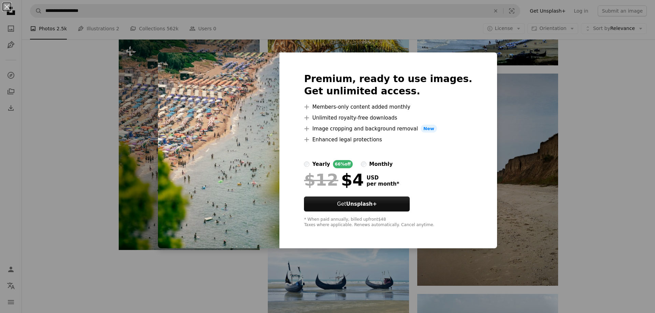 Image resolution: width=655 pixels, height=313 pixels. I want to click on div: $4, so click(333, 180).